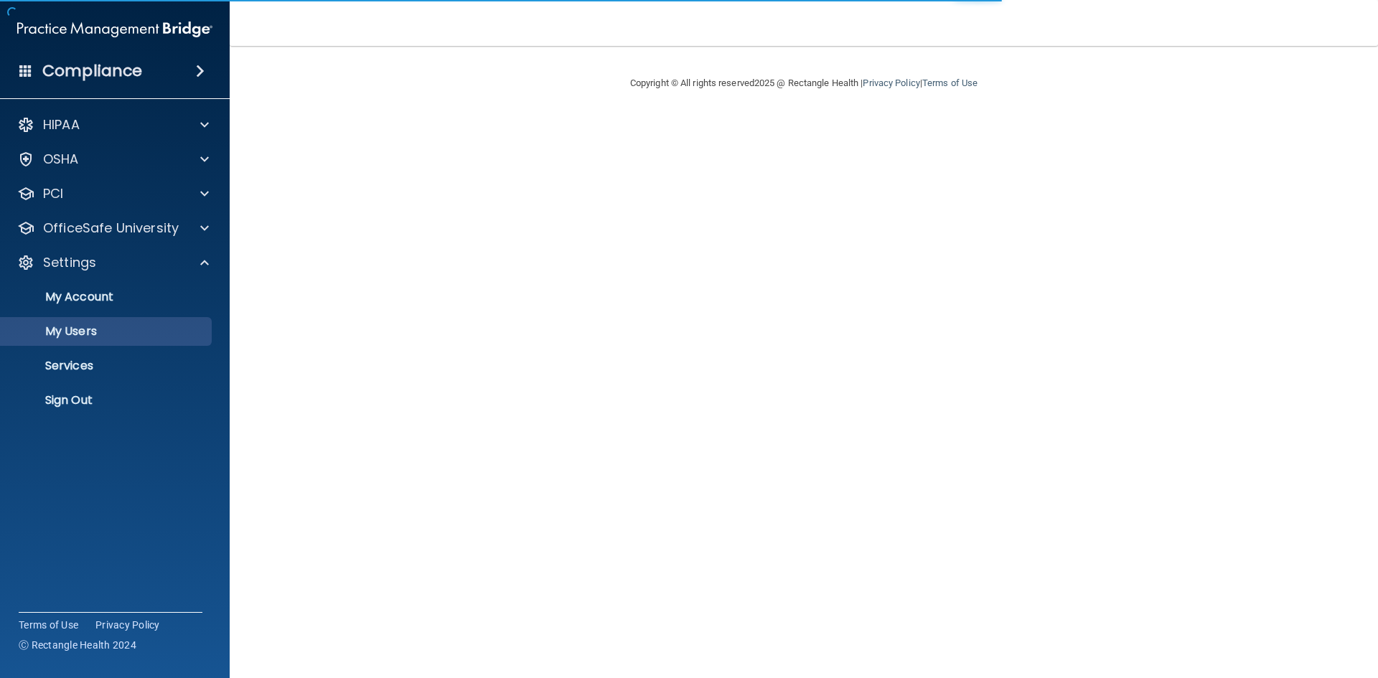 Image resolution: width=1378 pixels, height=678 pixels. Describe the element at coordinates (107, 366) in the screenshot. I see `p: Services` at that location.